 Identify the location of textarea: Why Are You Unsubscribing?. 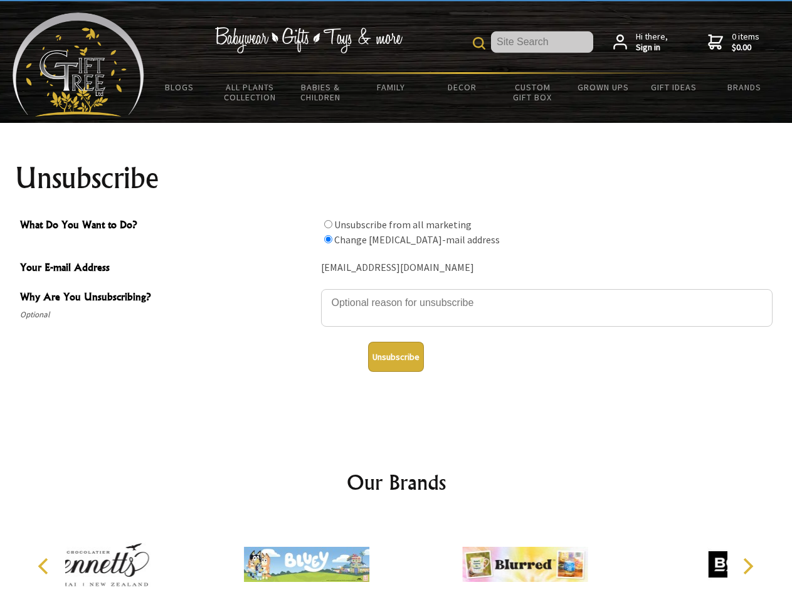
(547, 308).